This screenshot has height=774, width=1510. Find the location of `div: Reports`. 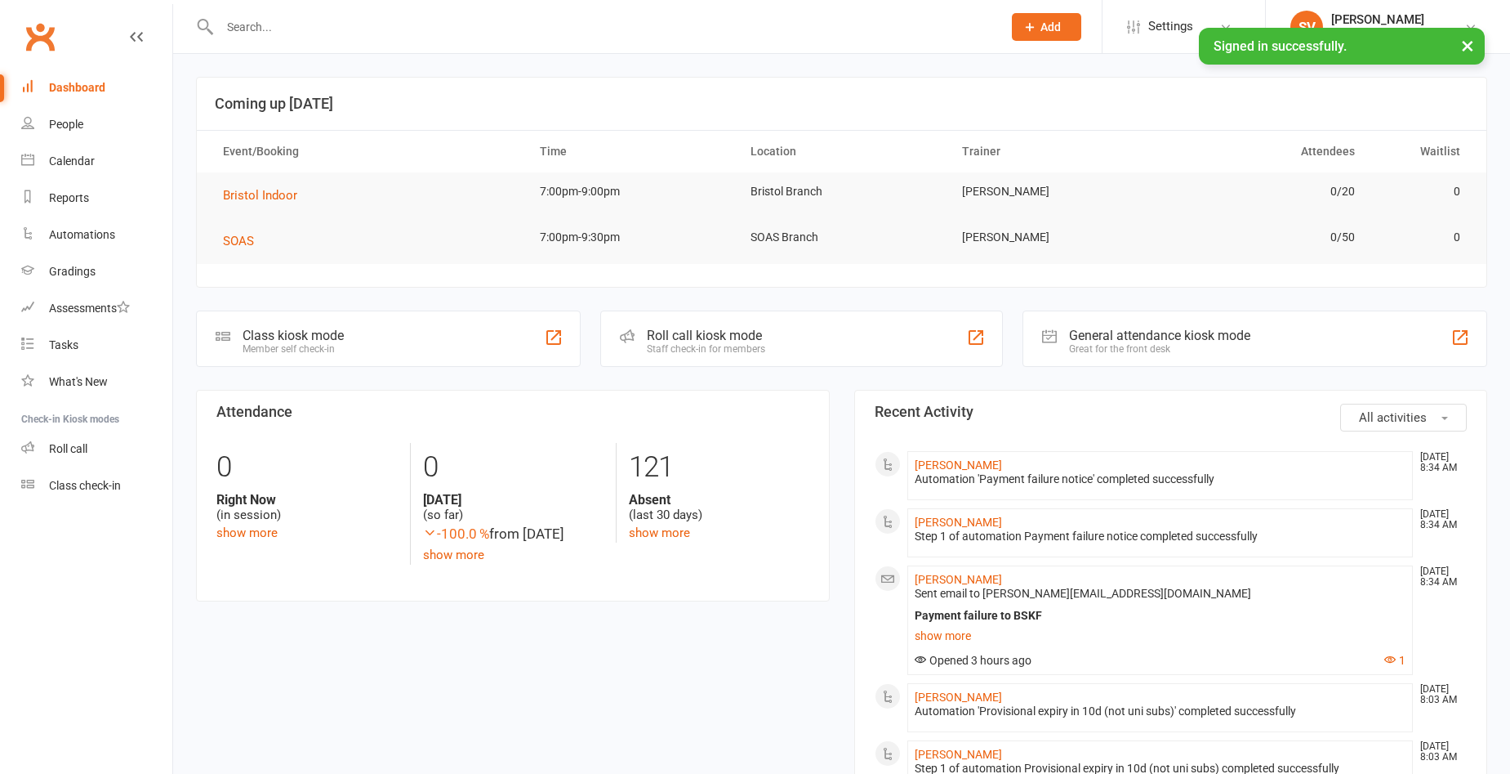

div: Reports is located at coordinates (69, 198).